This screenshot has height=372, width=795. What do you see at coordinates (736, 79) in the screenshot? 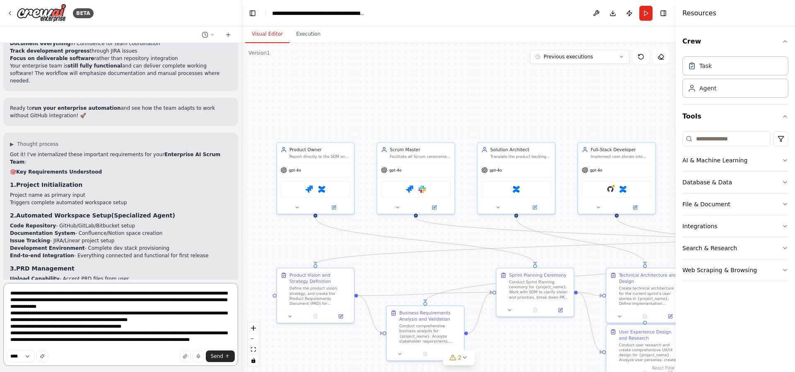
I see `div: Crew` at bounding box center [736, 79].